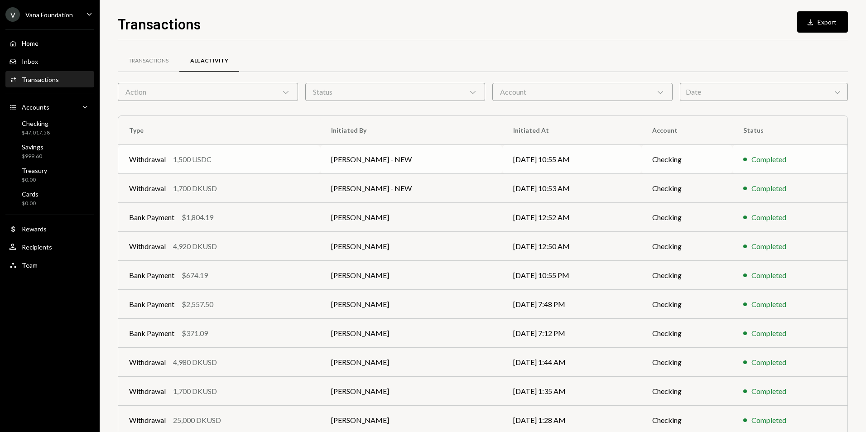 This screenshot has height=432, width=866. Describe the element at coordinates (36, 123) in the screenshot. I see `div: Checking` at that location.